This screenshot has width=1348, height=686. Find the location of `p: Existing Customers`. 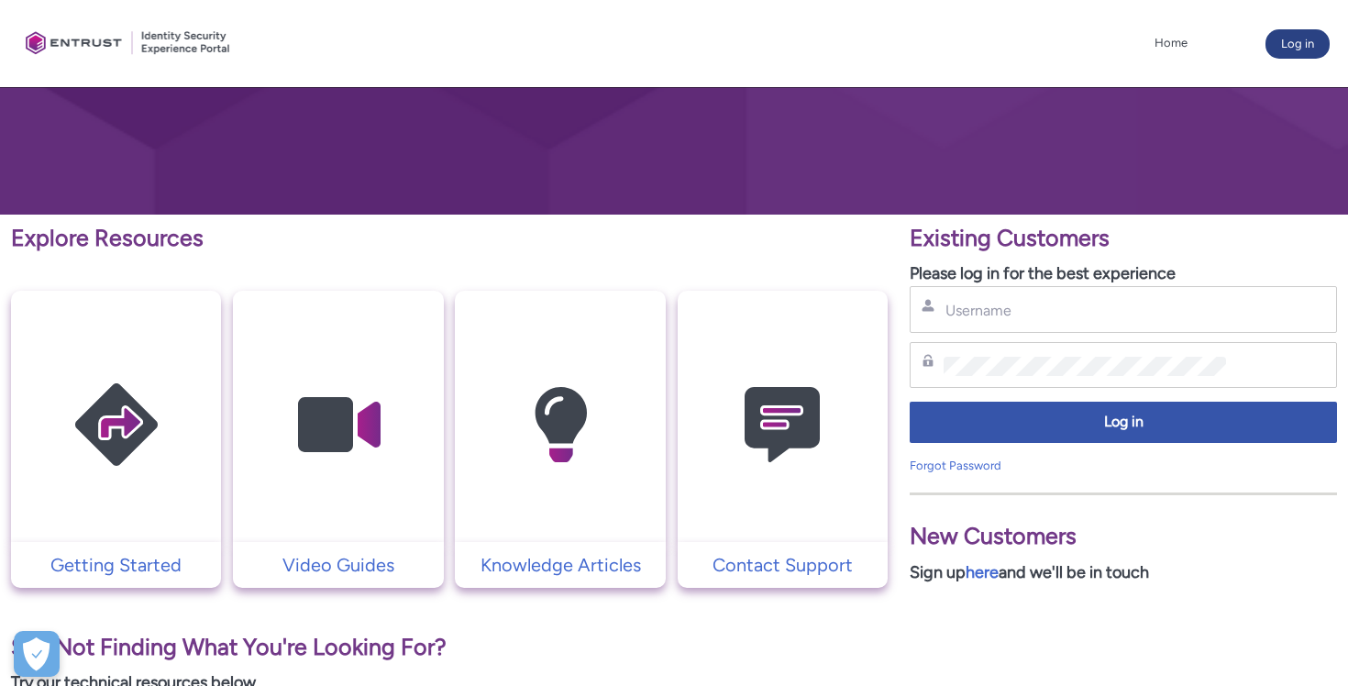

p: Existing Customers is located at coordinates (1123, 238).